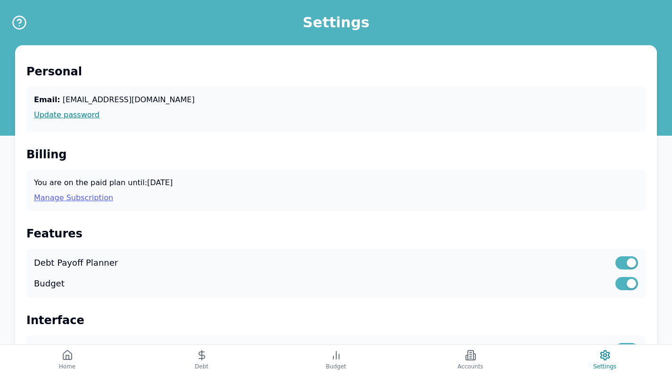 This screenshot has width=672, height=375. I want to click on label: Classic View, so click(60, 350).